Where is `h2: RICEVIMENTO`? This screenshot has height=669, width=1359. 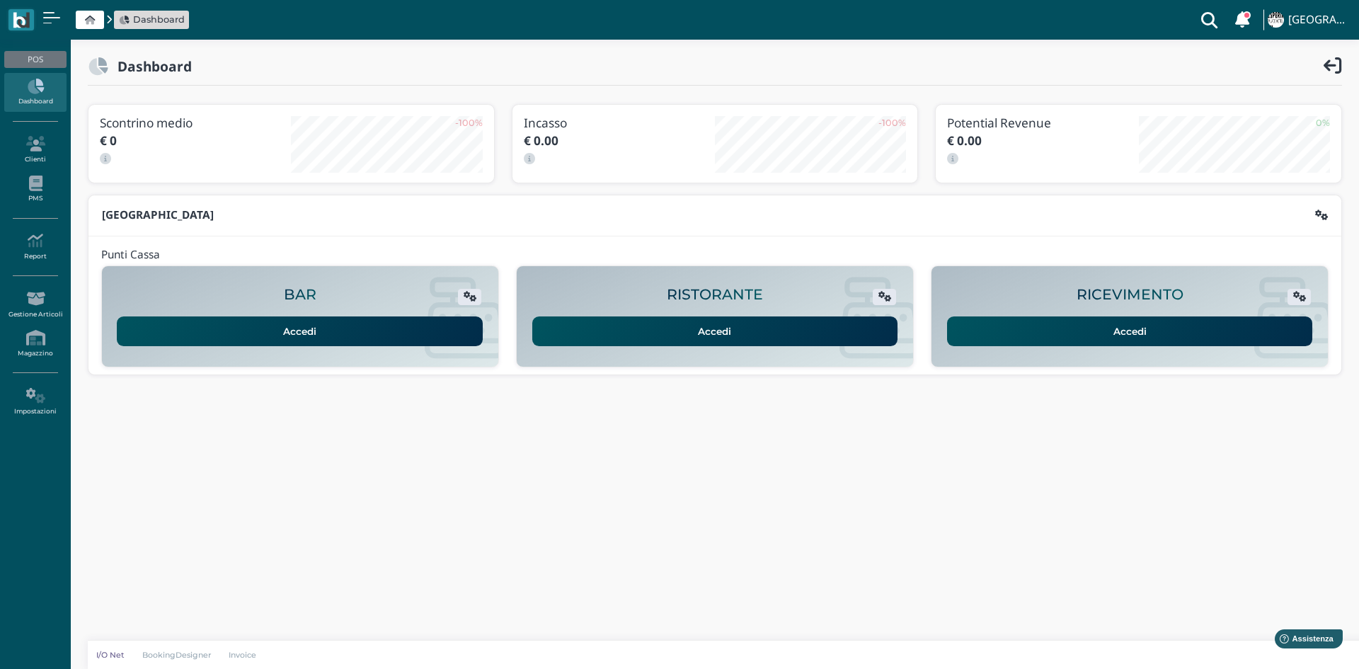
h2: RICEVIMENTO is located at coordinates (1129, 294).